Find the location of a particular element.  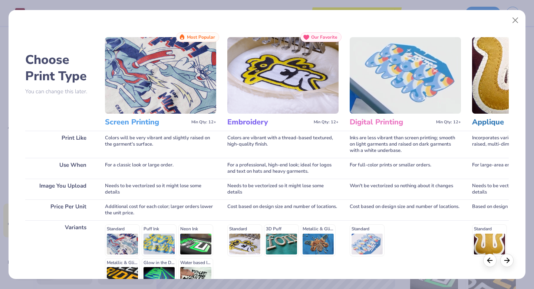

div: Colors will be very vibrant and slightly raised on the garment's surface. is located at coordinates (161, 144).